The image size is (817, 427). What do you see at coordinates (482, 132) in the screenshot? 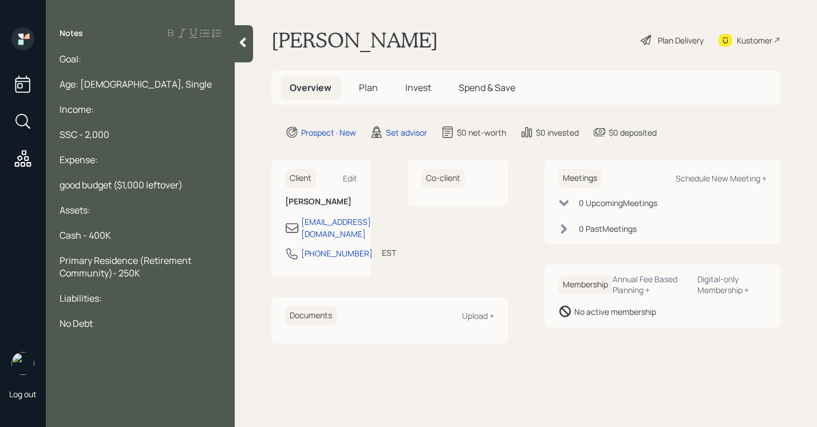
I see `div: $0 net-worth` at bounding box center [482, 132].